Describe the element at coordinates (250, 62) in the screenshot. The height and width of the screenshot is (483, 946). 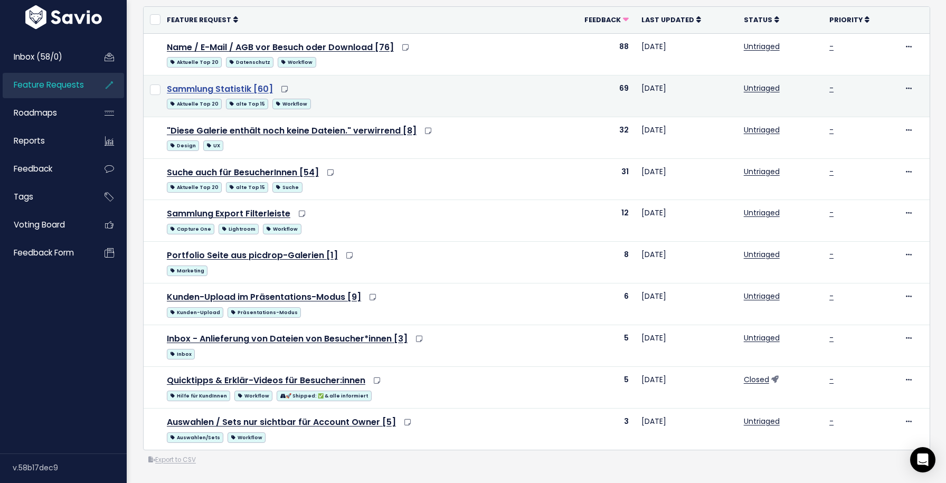
I see `span: Datenschutz` at that location.